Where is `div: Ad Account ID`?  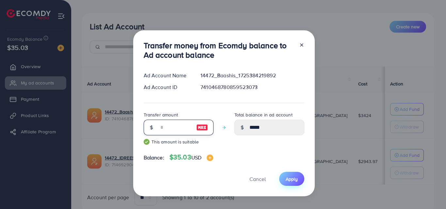 div: Ad Account ID is located at coordinates (167, 87).